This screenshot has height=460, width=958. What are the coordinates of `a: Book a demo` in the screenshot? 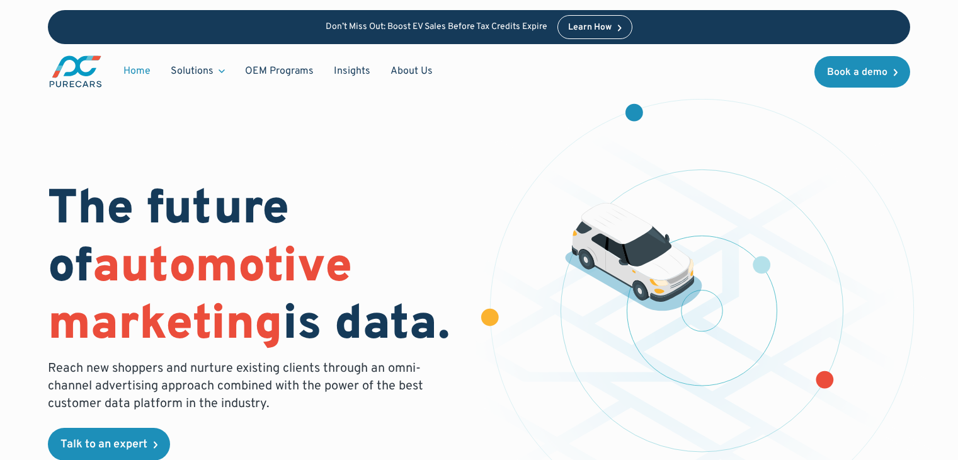 It's located at (862, 72).